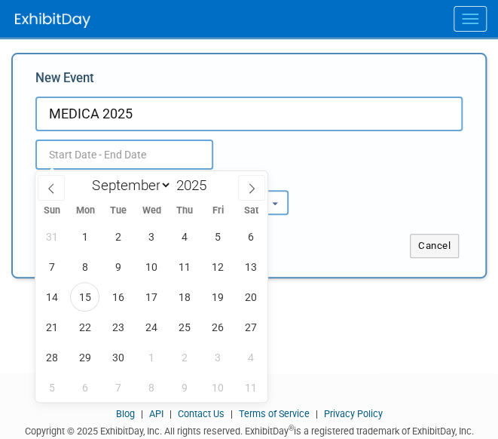  I want to click on span: September 18, 2025, so click(184, 296).